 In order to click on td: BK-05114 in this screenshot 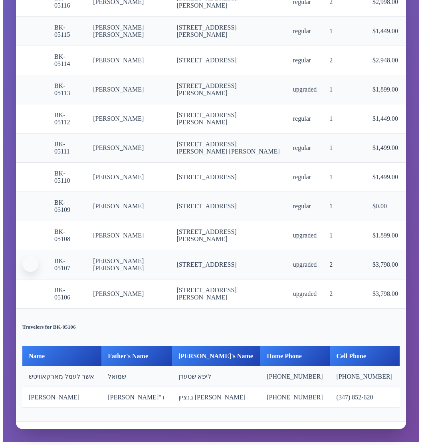, I will do `click(67, 60)`.